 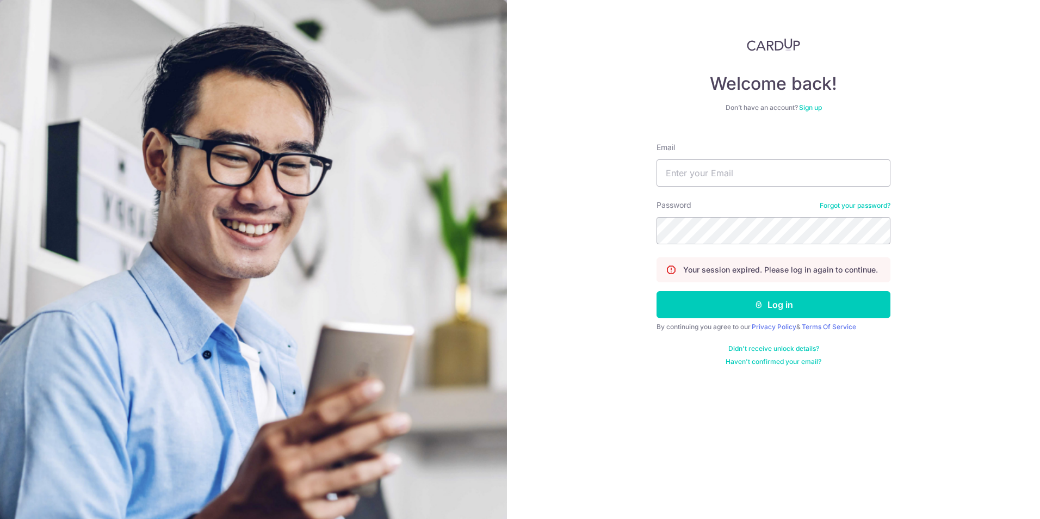 I want to click on a: Sign up, so click(x=811, y=107).